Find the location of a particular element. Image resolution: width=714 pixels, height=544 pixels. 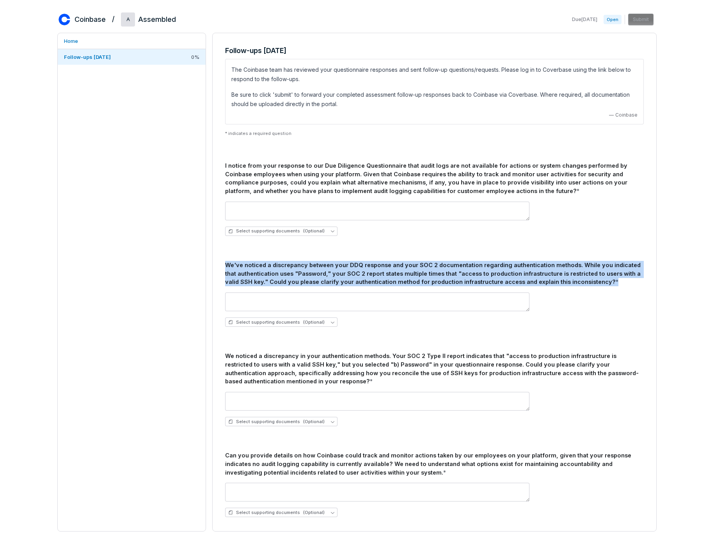

div: Can you provide details on how Coinbase could track and monitor actions taken by our employees on... is located at coordinates (434, 464).